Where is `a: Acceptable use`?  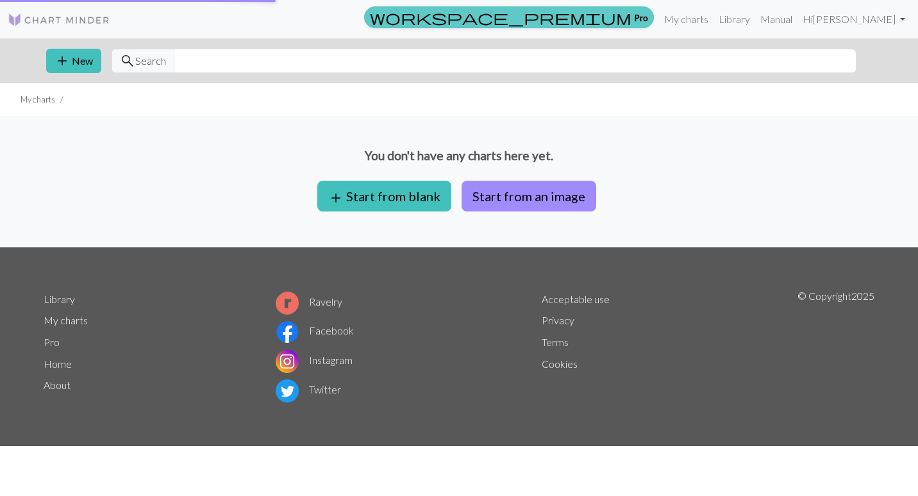 a: Acceptable use is located at coordinates (575, 299).